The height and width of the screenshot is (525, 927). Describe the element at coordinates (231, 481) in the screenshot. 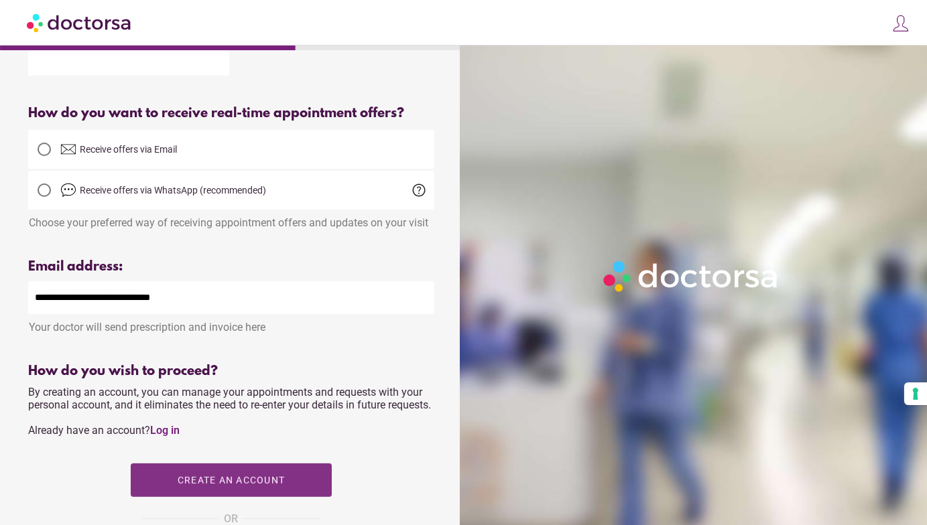

I see `button: Create an account` at that location.